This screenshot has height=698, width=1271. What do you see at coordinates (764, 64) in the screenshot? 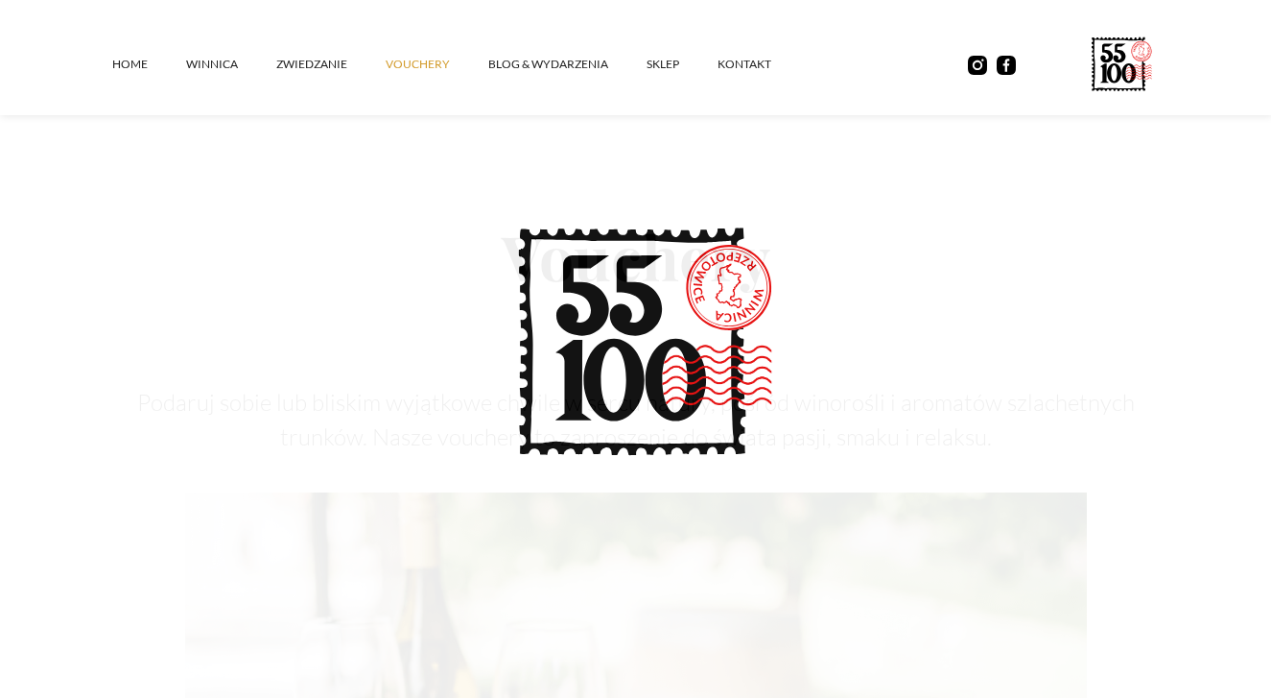
I see `a: kontakt` at bounding box center [764, 64].